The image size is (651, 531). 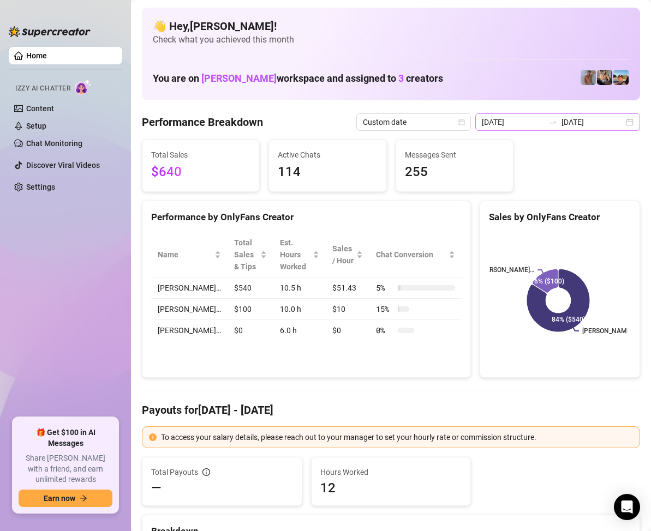 I want to click on th: Name, so click(x=189, y=255).